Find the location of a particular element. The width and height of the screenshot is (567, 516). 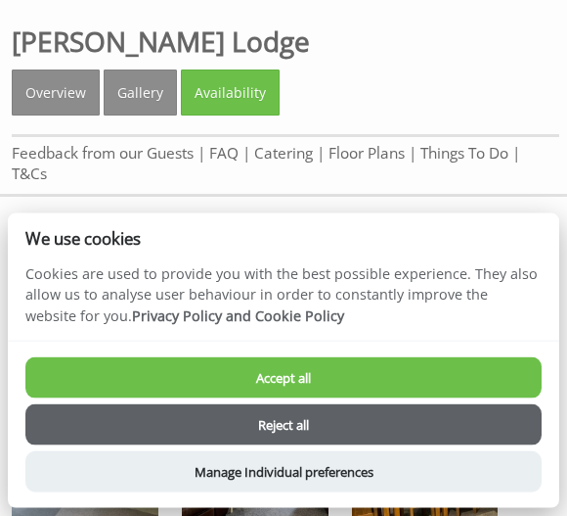

a: Availability is located at coordinates (230, 92).